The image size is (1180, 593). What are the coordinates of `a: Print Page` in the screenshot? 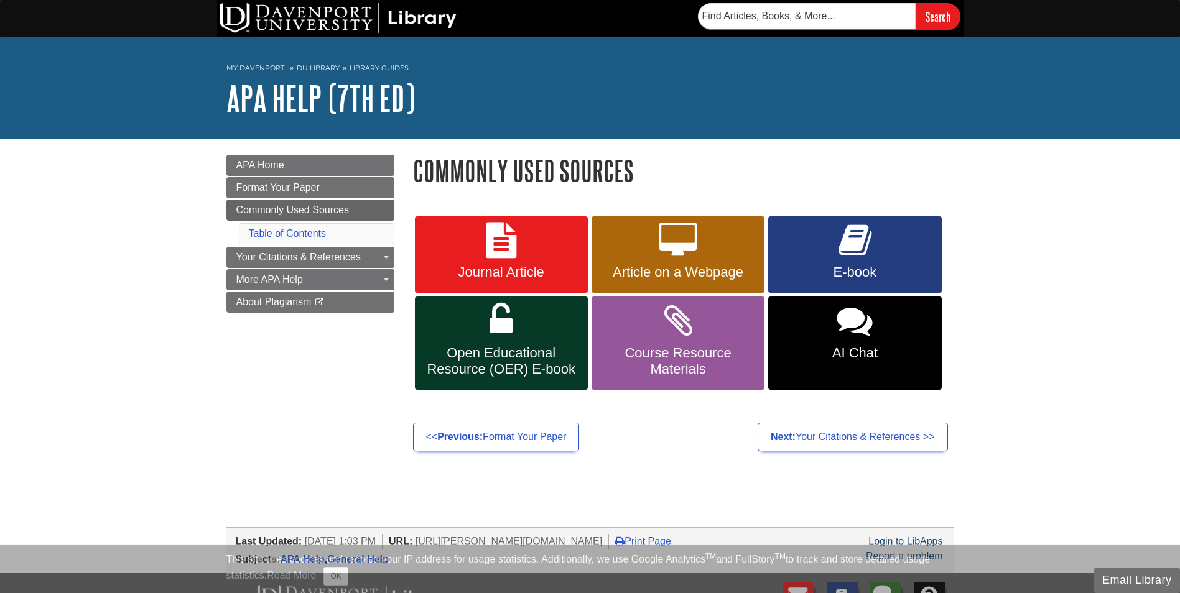 It's located at (643, 541).